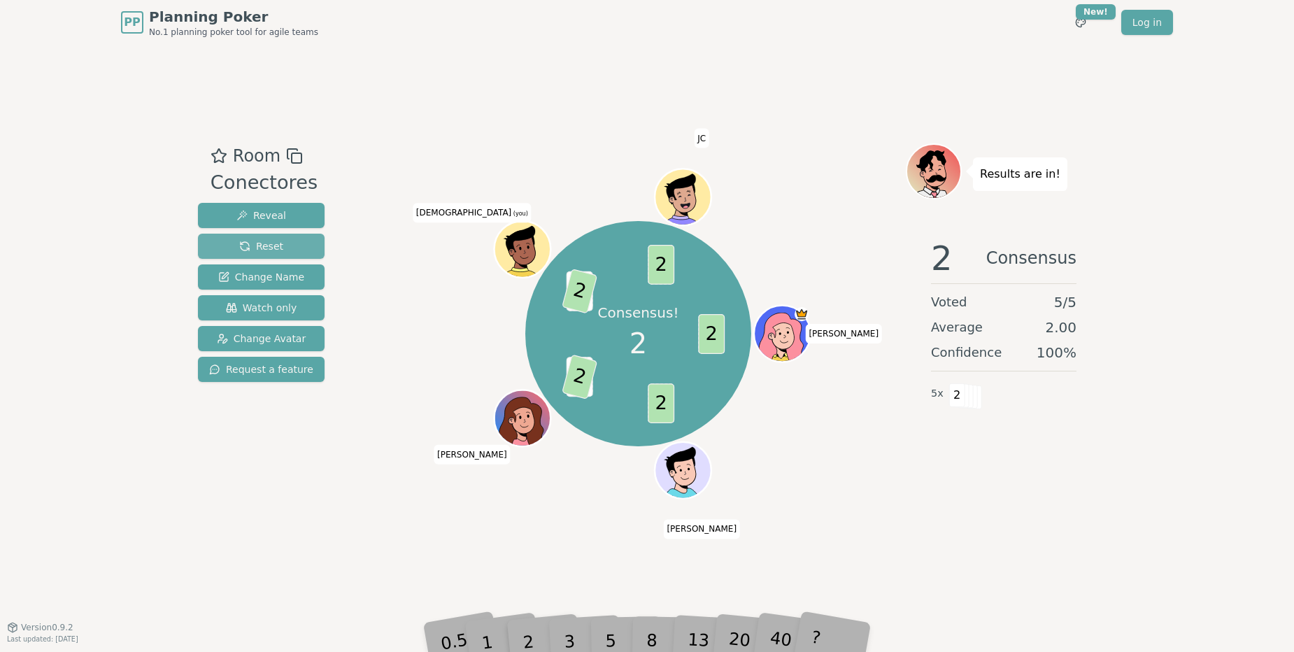 The width and height of the screenshot is (1294, 652). What do you see at coordinates (261, 277) in the screenshot?
I see `span: Change Name` at bounding box center [261, 277].